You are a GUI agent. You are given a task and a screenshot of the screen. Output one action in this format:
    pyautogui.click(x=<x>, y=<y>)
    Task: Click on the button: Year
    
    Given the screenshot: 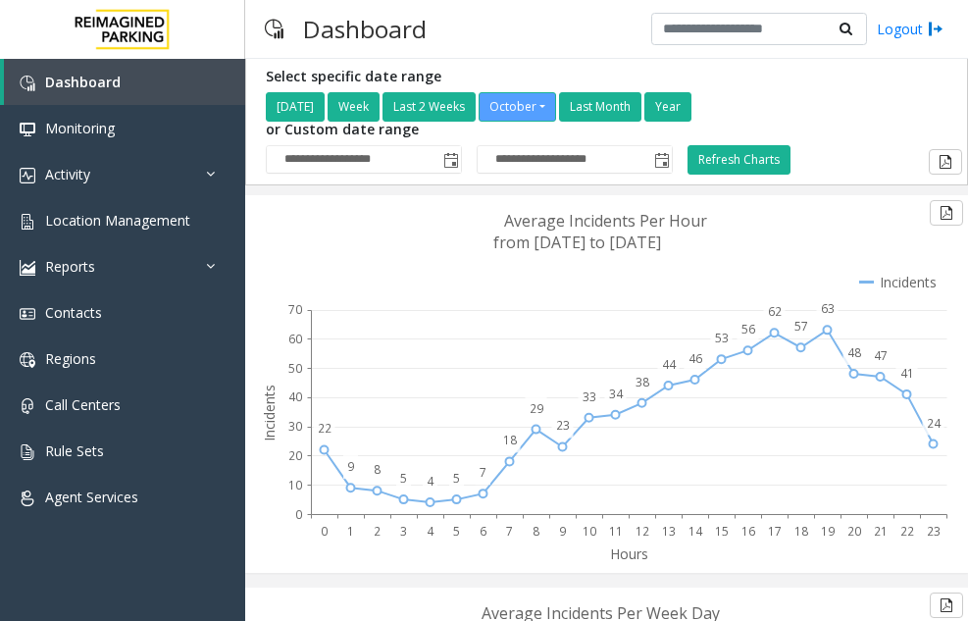 What is the action you would take?
    pyautogui.click(x=668, y=107)
    